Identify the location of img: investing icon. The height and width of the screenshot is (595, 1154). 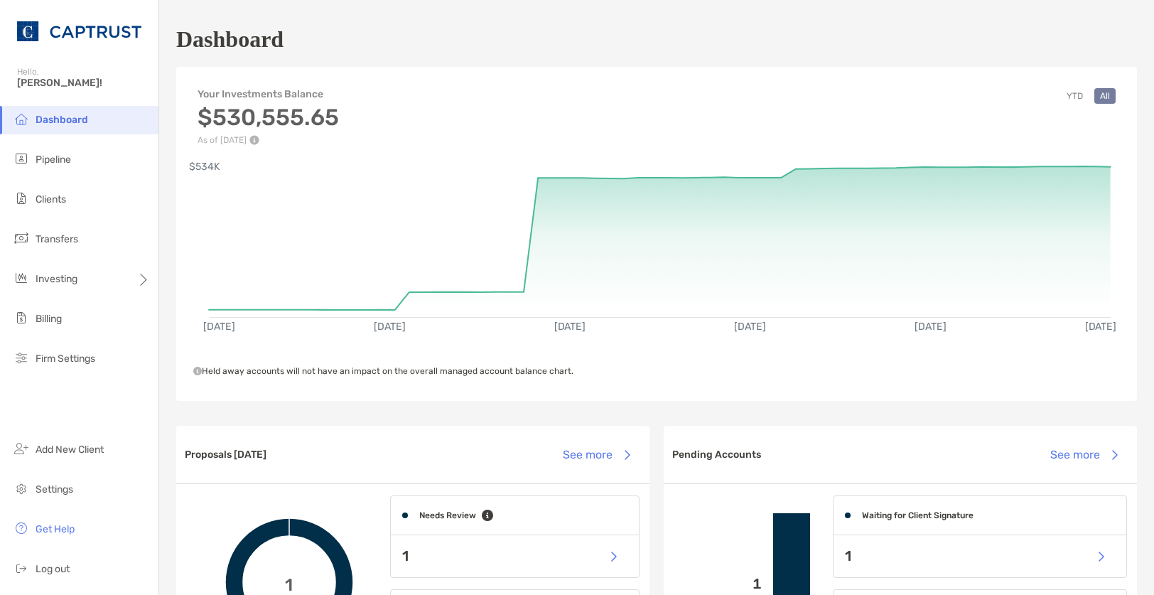
(21, 278).